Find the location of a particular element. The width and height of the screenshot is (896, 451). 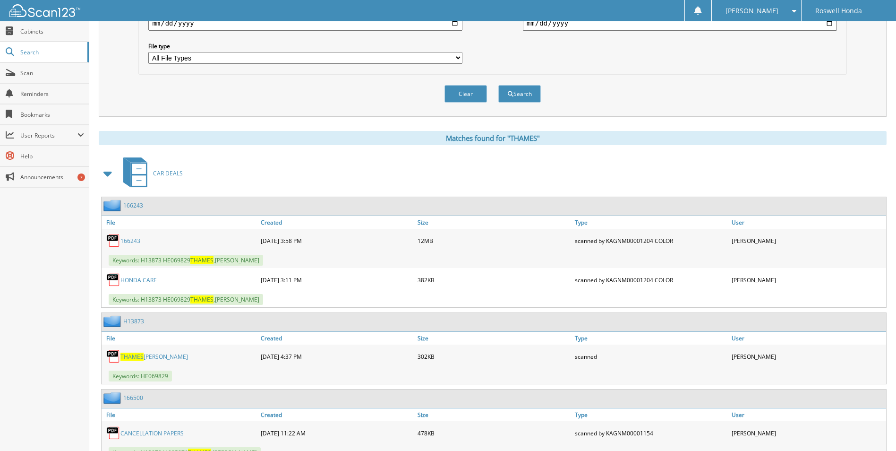

a: CANCELLATION PAPERS is located at coordinates (152, 433).